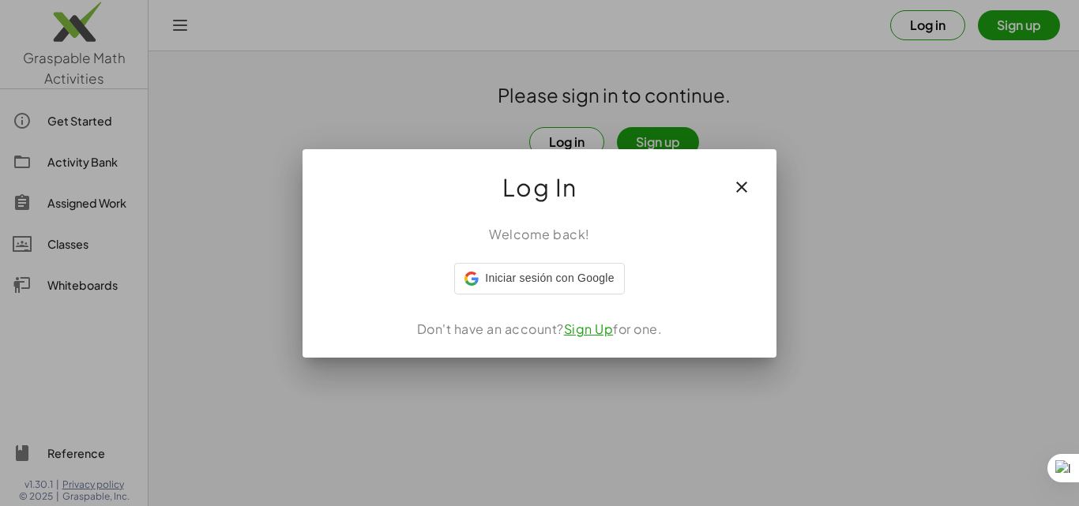 The image size is (1079, 506). I want to click on a: Sign Up, so click(588, 328).